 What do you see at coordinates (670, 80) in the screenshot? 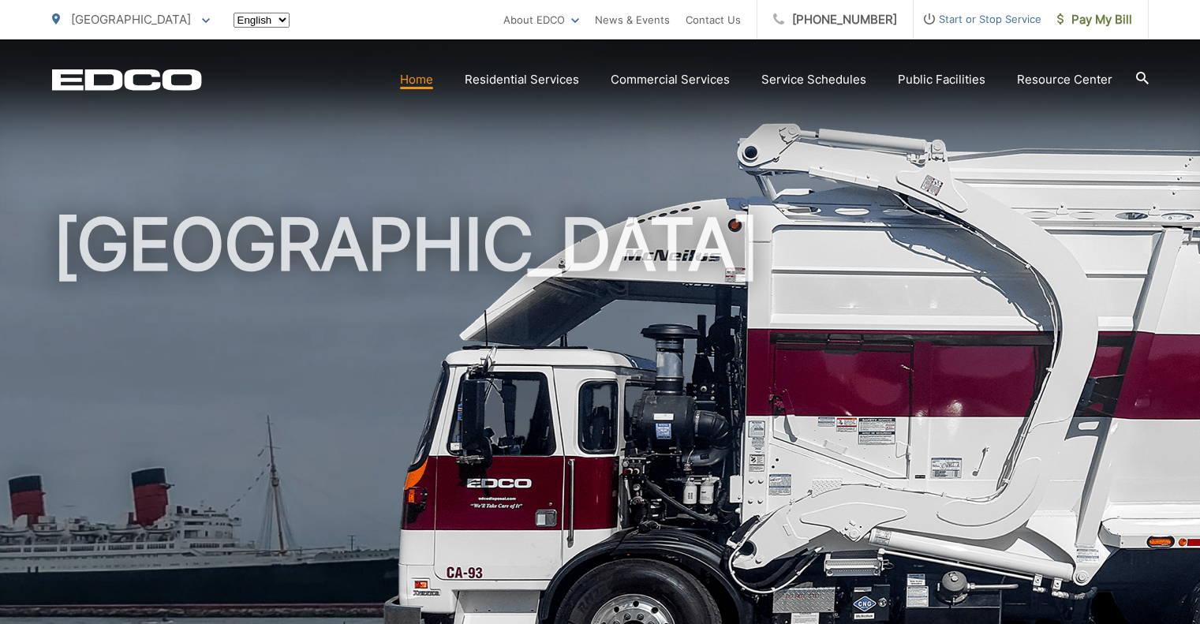
I see `a: Commercial Services` at bounding box center [670, 80].